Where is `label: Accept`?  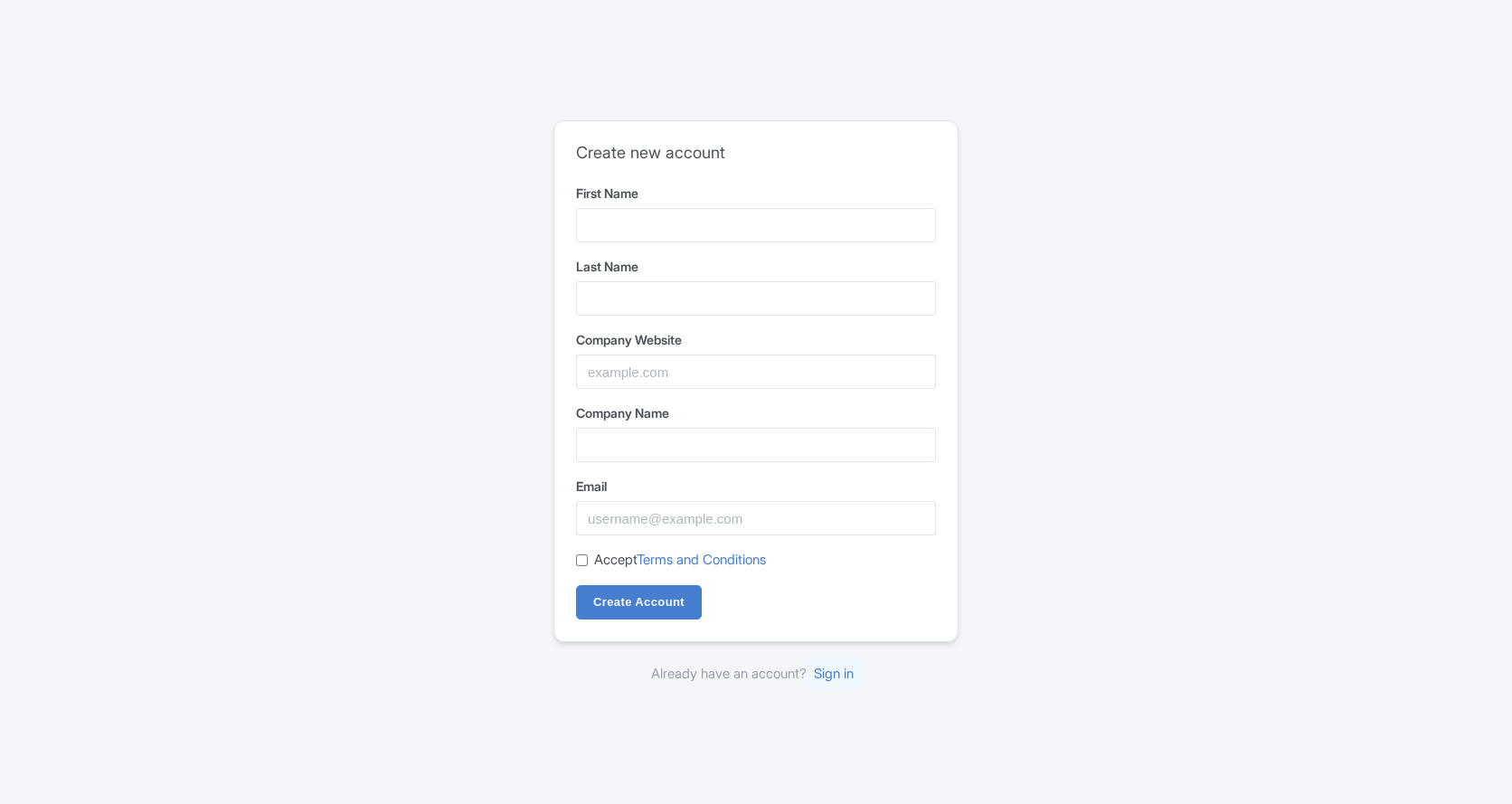 label: Accept is located at coordinates (680, 559).